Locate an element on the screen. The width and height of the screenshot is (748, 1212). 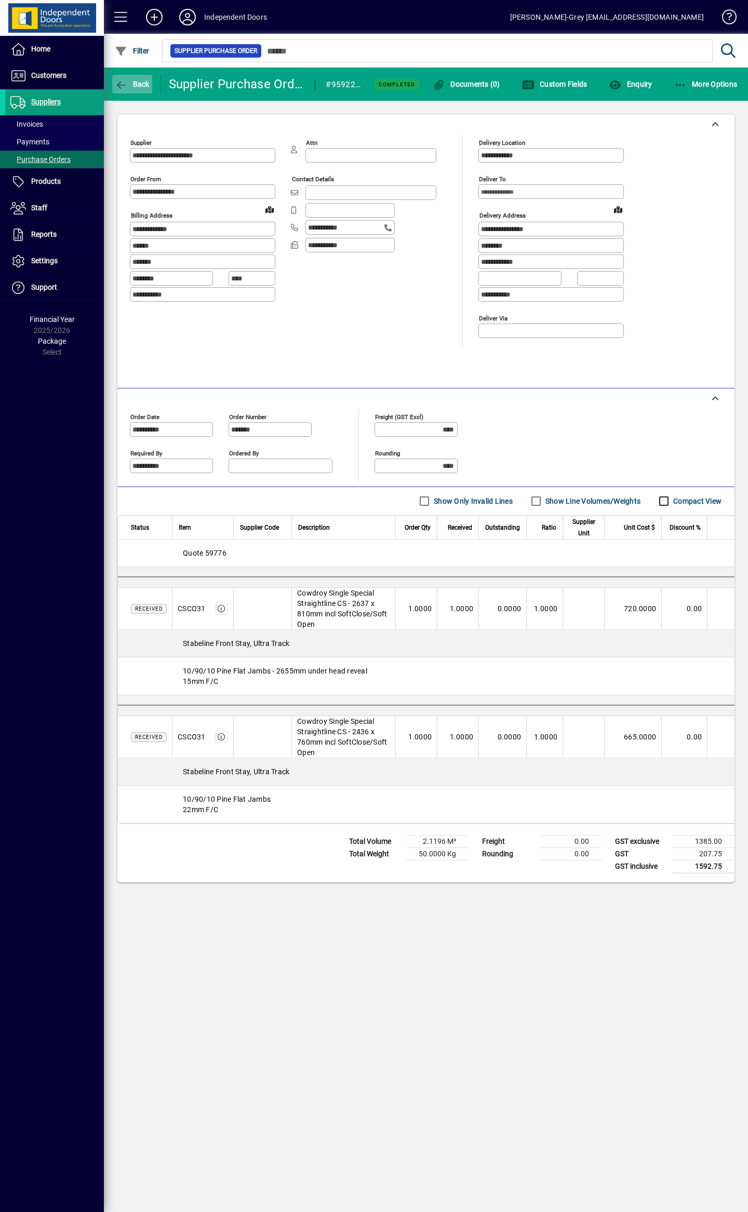
button: Documents (0) is located at coordinates (466, 84).